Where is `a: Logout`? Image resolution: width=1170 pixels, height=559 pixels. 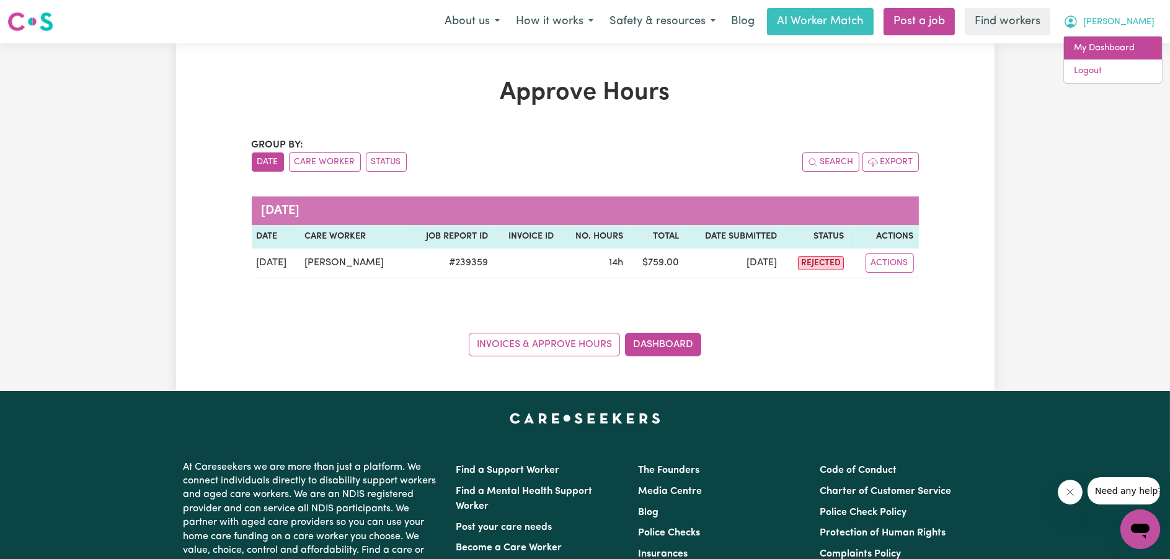 a: Logout is located at coordinates (1113, 71).